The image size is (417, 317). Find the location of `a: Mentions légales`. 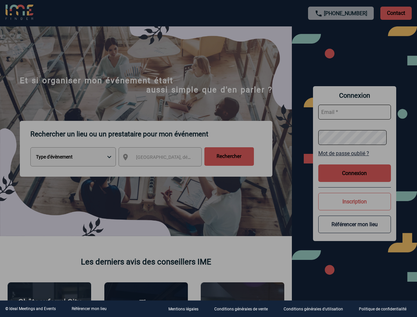

a: Mentions légales is located at coordinates (186, 309).